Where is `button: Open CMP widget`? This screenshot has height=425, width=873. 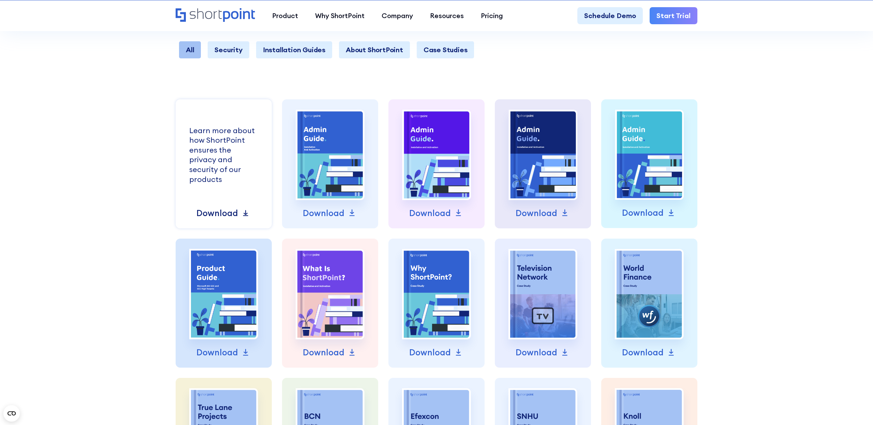 button: Open CMP widget is located at coordinates (12, 413).